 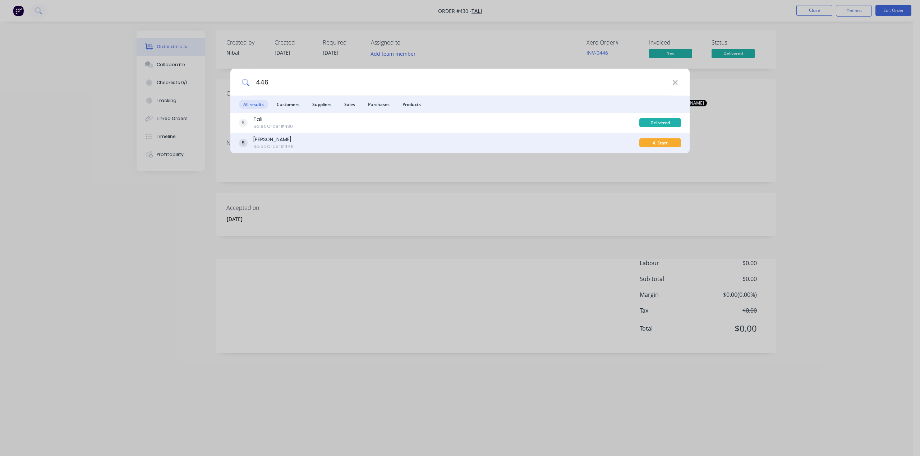 What do you see at coordinates (379, 104) in the screenshot?
I see `span: Purchases` at bounding box center [379, 104].